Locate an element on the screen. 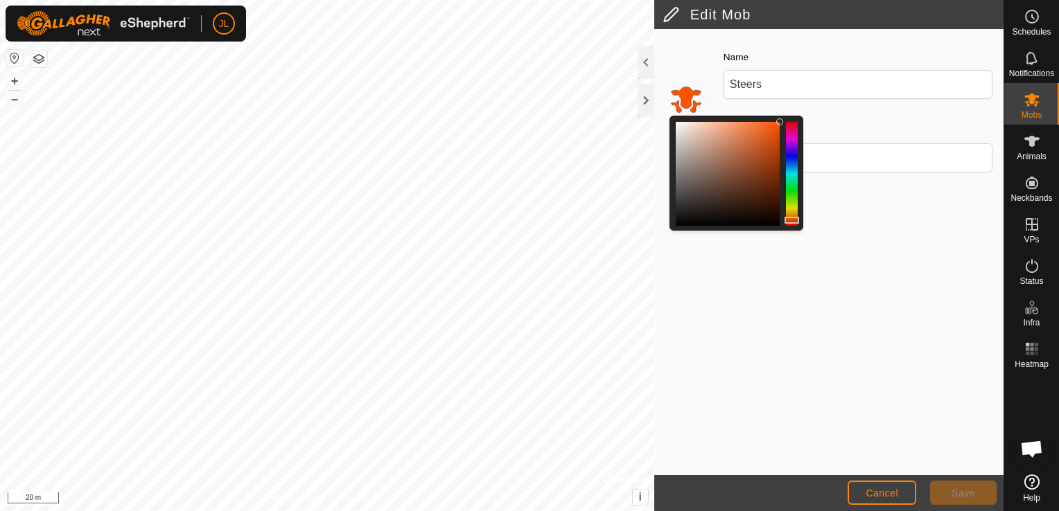 This screenshot has width=1059, height=511. span: Infra is located at coordinates (1031, 323).